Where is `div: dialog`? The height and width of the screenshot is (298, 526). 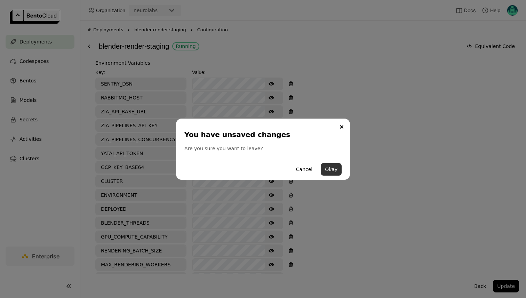 div: dialog is located at coordinates (263, 149).